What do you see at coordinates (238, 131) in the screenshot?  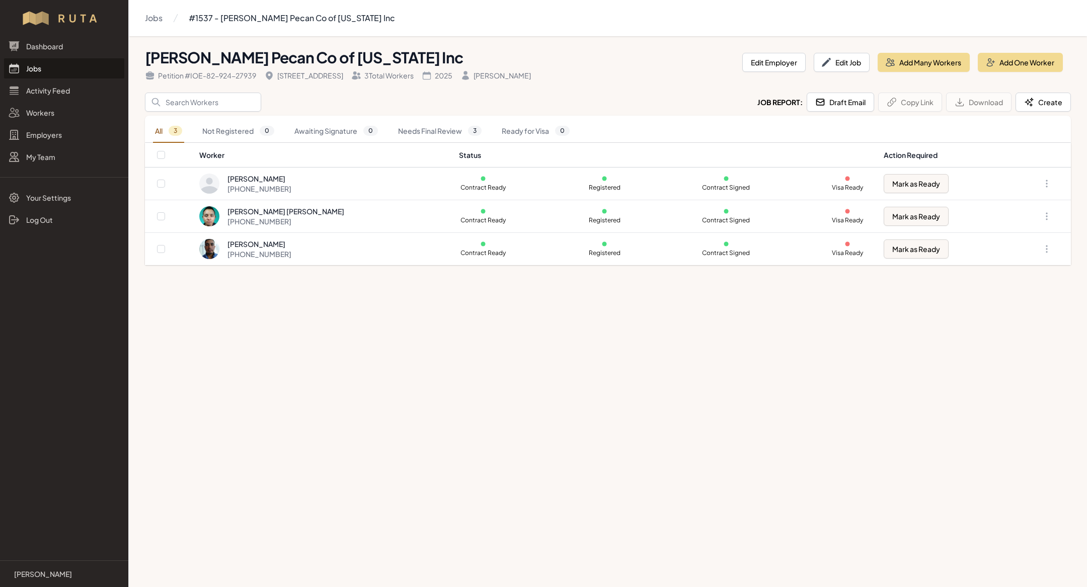 I see `a: Not Registered` at bounding box center [238, 131].